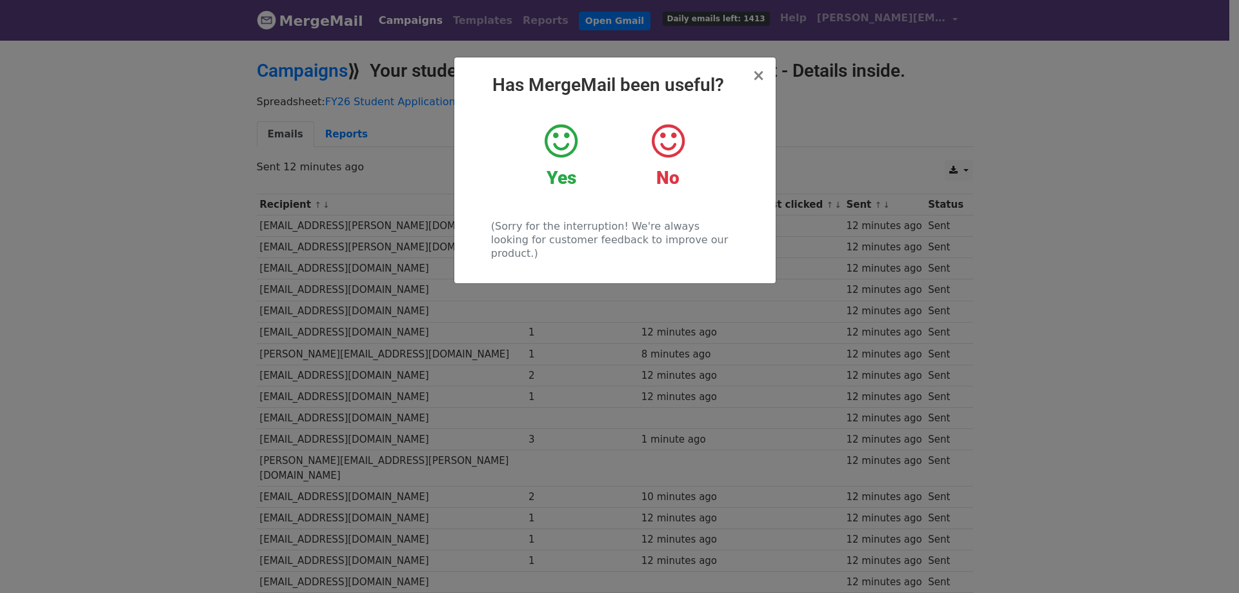 Image resolution: width=1239 pixels, height=593 pixels. I want to click on h2: Has MergeMail been useful?, so click(615, 85).